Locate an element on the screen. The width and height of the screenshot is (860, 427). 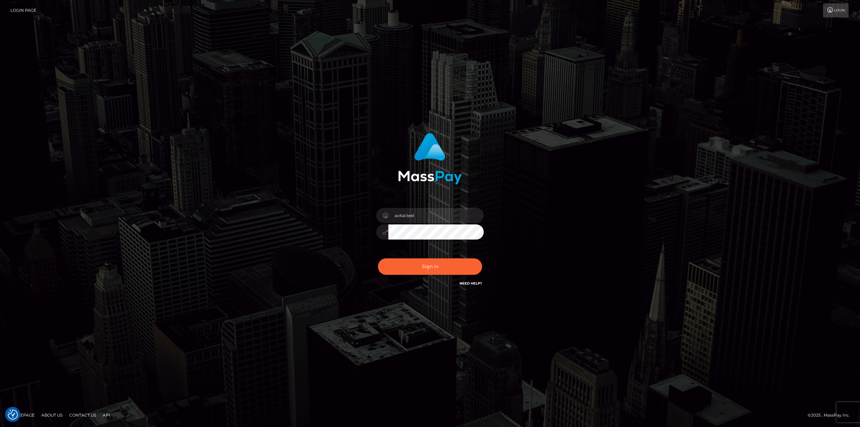
a: Homepage is located at coordinates (22, 415).